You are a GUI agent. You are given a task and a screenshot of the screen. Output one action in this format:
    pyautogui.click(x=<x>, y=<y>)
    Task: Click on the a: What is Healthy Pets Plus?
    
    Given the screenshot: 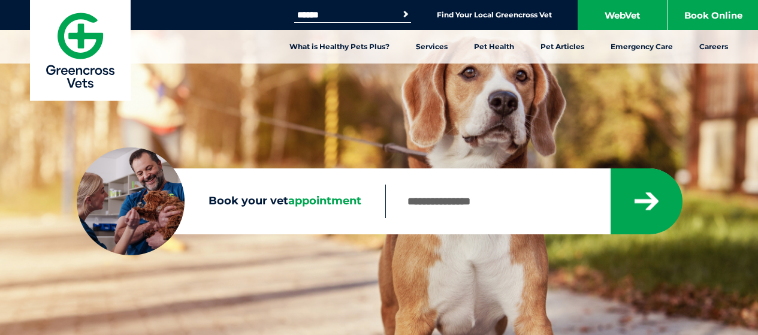 What is the action you would take?
    pyautogui.click(x=339, y=47)
    